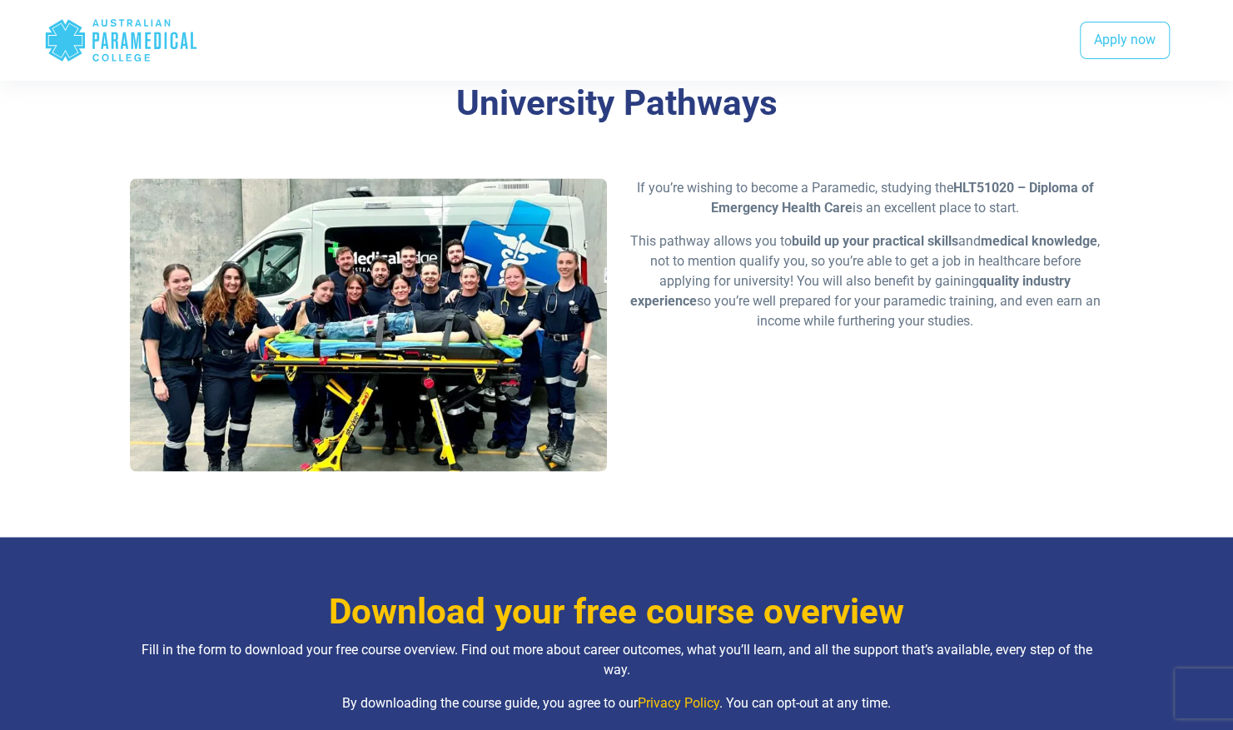  I want to click on a: Apply now, so click(1125, 41).